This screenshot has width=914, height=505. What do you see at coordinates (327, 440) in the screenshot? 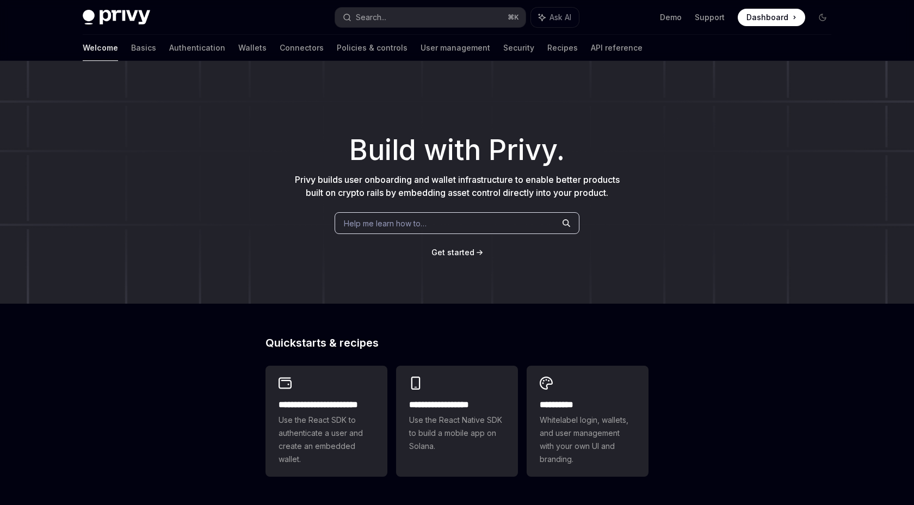
I see `span: Use the React SDK to authenticate a user and create an embedded wallet.` at bounding box center [327, 440].